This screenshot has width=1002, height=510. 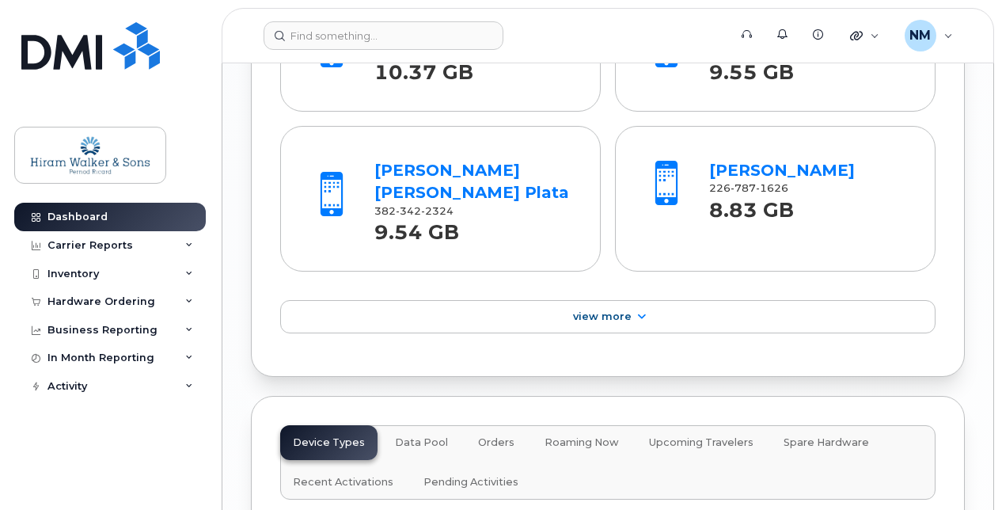 What do you see at coordinates (751, 67) in the screenshot?
I see `strong: 9.55 GB` at bounding box center [751, 67].